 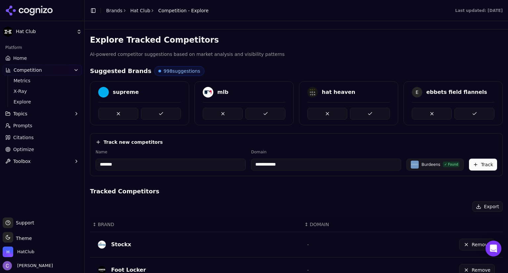 What do you see at coordinates (296, 191) in the screenshot?
I see `h4: Tracked Competitors` at bounding box center [296, 191].